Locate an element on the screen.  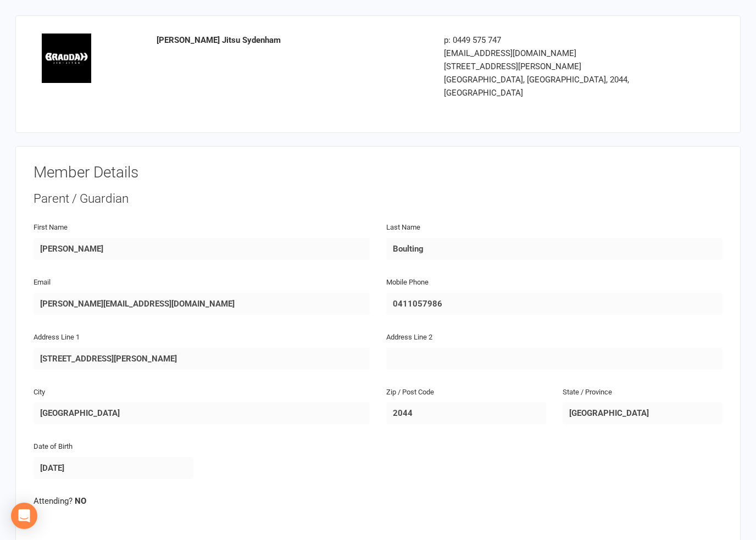
label: City is located at coordinates (39, 392).